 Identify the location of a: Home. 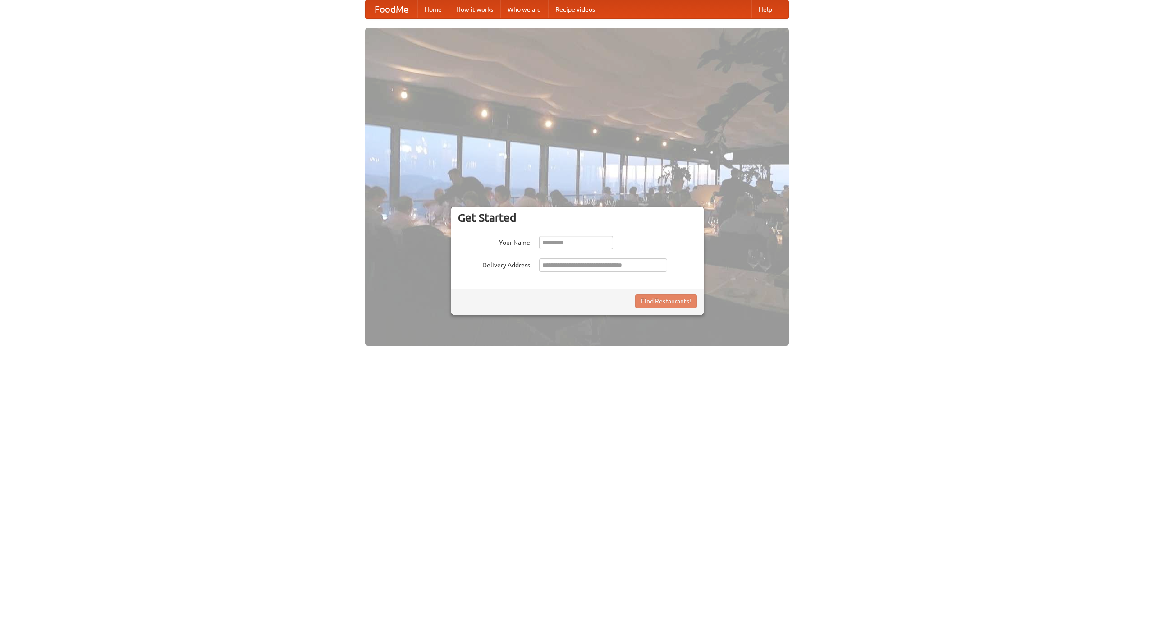
(433, 9).